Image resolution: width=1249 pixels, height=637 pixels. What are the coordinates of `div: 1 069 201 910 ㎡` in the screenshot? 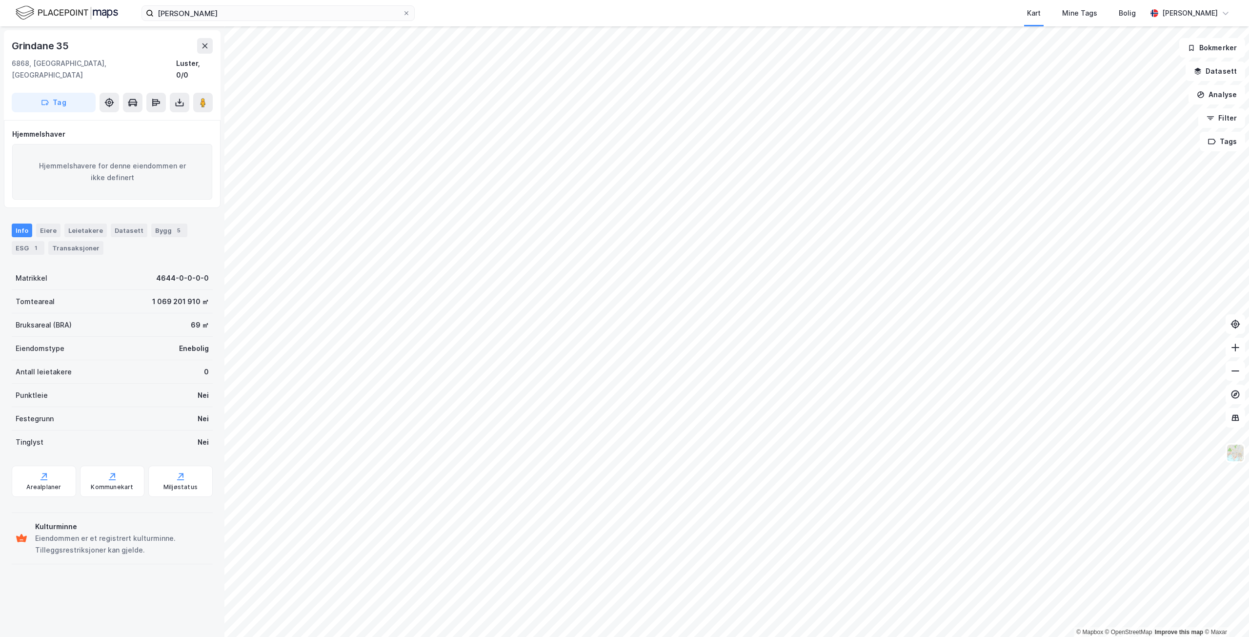 It's located at (181, 302).